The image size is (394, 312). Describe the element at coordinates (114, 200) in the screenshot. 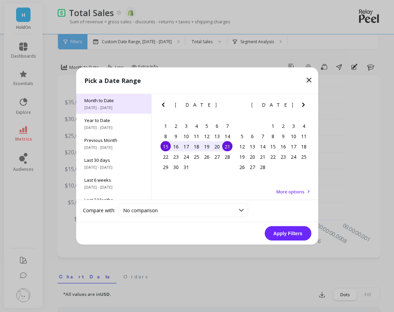

I see `span: Last 3 Months` at that location.